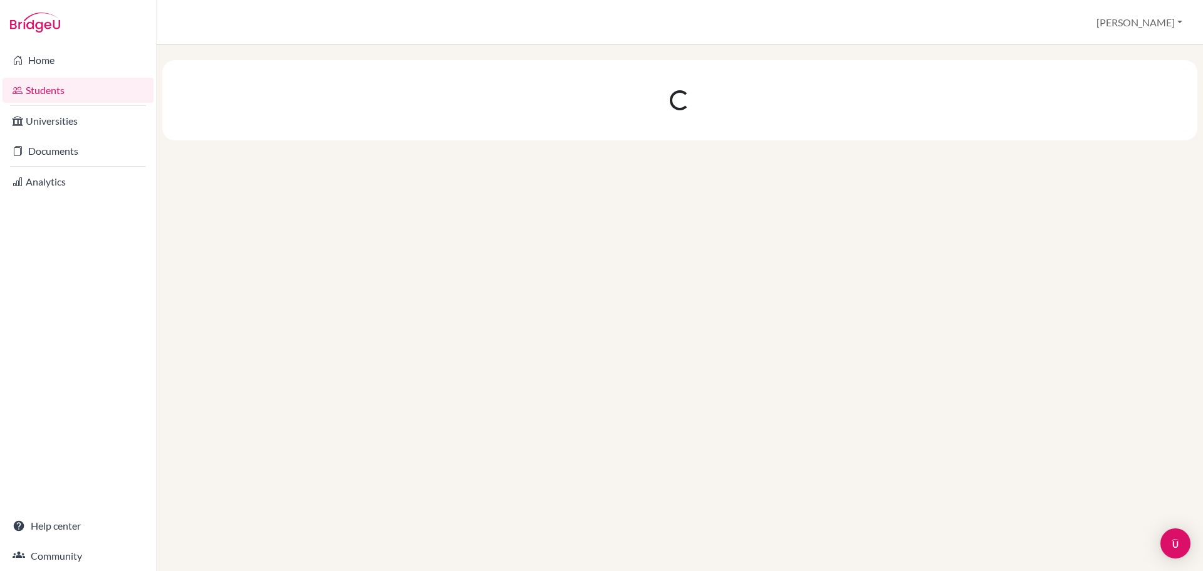 Image resolution: width=1203 pixels, height=571 pixels. What do you see at coordinates (78, 182) in the screenshot?
I see `a: Analytics` at bounding box center [78, 182].